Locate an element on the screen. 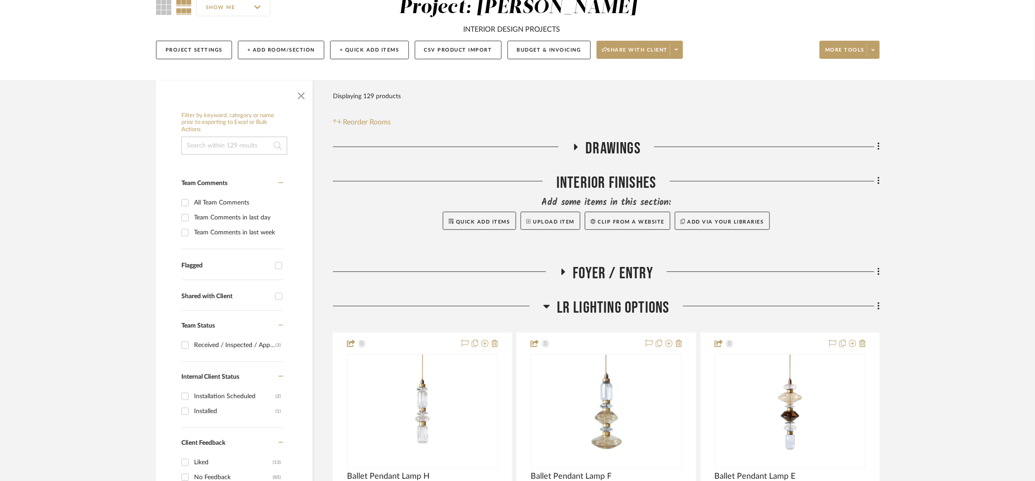  div: Liked is located at coordinates (233, 462).